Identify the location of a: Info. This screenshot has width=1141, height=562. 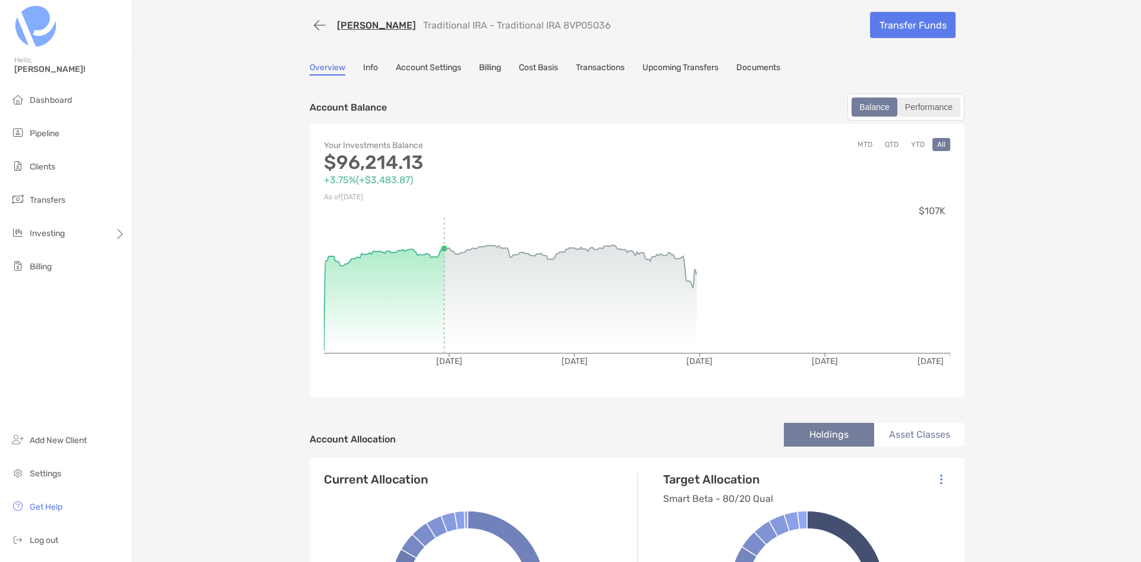
(370, 69).